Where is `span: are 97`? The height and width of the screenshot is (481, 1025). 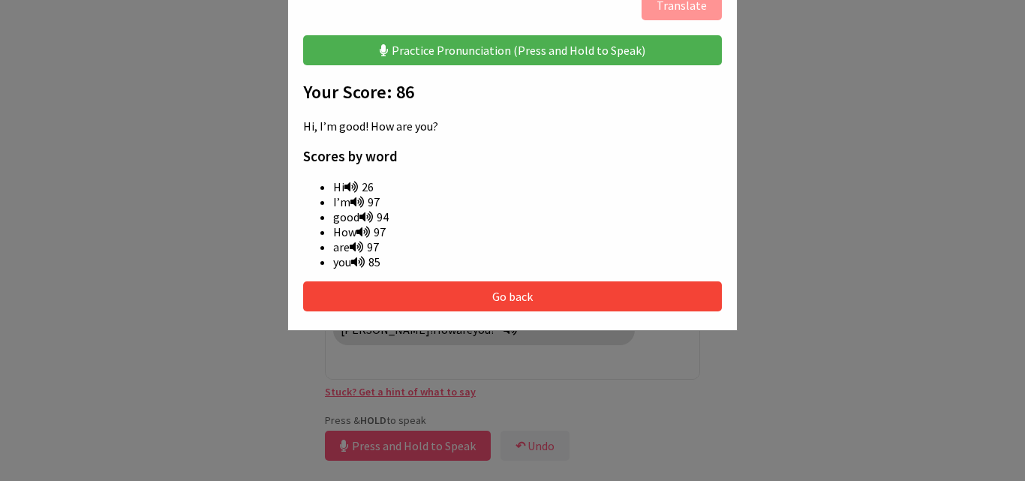 span: are 97 is located at coordinates (356, 247).